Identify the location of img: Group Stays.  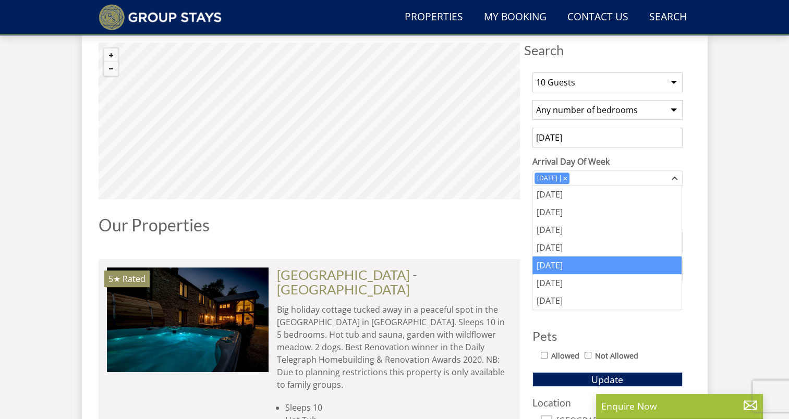
(160, 17).